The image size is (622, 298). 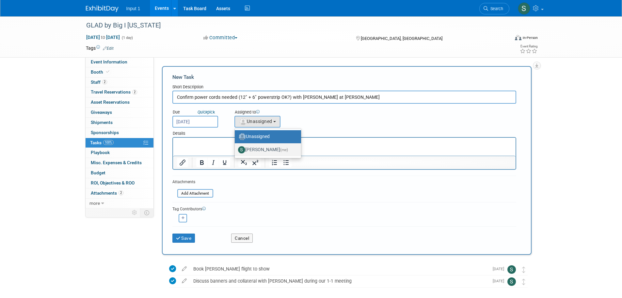 What do you see at coordinates (193, 182) in the screenshot?
I see `div: Attachments` at bounding box center [193, 182].